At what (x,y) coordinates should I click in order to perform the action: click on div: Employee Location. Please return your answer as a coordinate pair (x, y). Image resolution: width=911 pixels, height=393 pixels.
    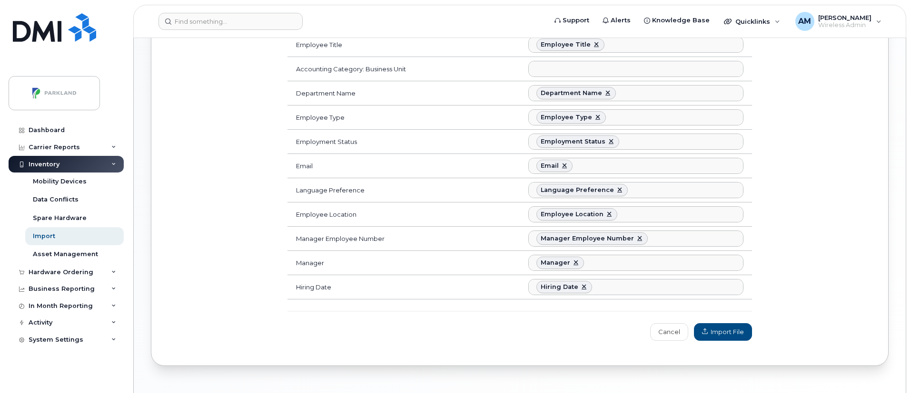
    Looking at the image, I should click on (572, 215).